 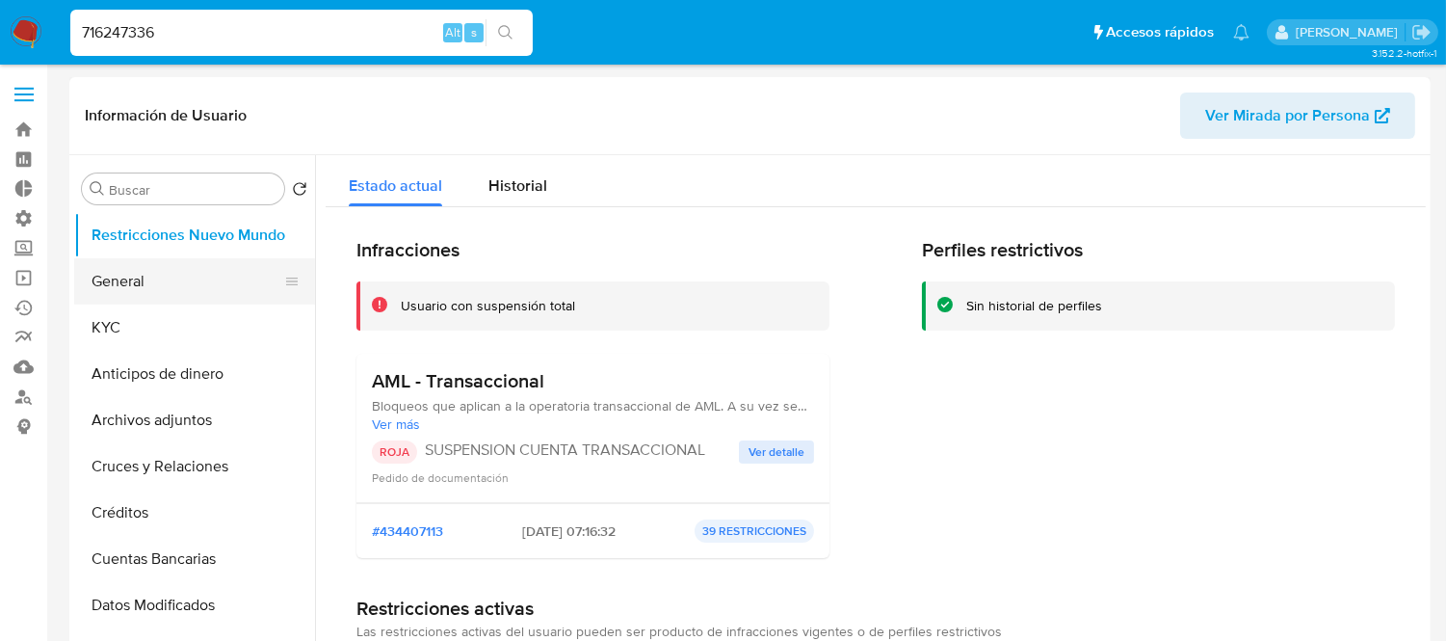 I want to click on a: Notificaciones, so click(x=1241, y=32).